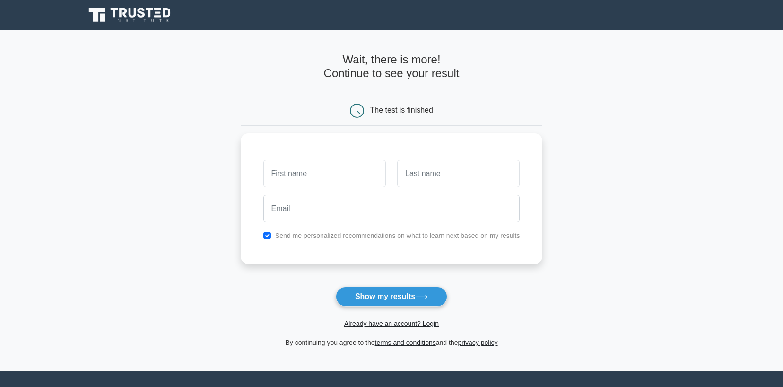 The image size is (783, 387). Describe the element at coordinates (397, 235) in the screenshot. I see `label: Send me personalized recommendations on what to learn next based on my results` at that location.